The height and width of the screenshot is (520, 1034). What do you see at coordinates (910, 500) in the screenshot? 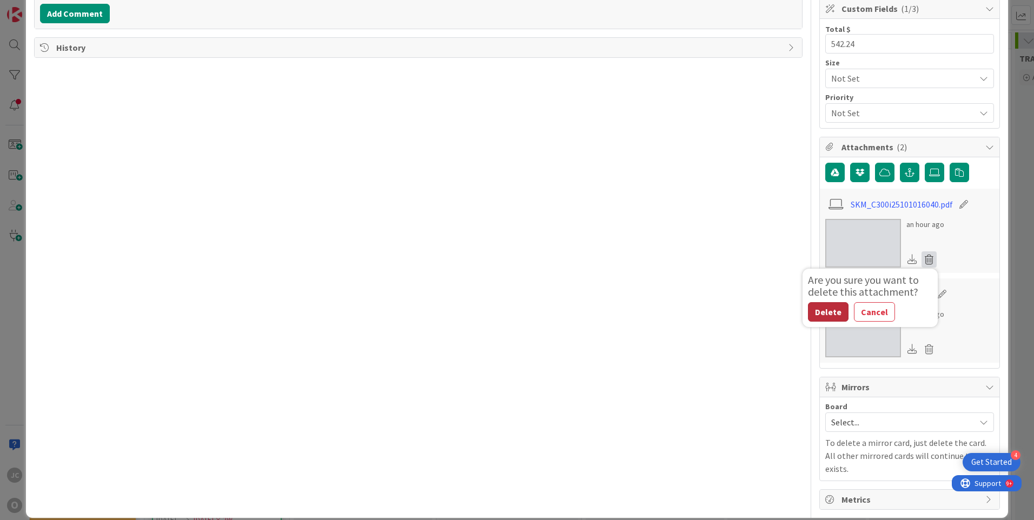
I see `span: Metrics` at bounding box center [910, 500].